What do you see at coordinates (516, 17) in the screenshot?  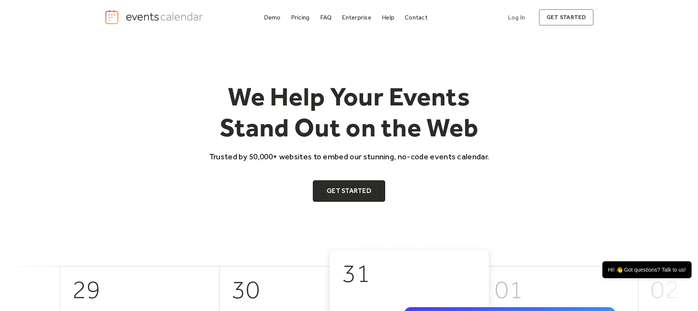 I see `a: Log In` at bounding box center [516, 17].